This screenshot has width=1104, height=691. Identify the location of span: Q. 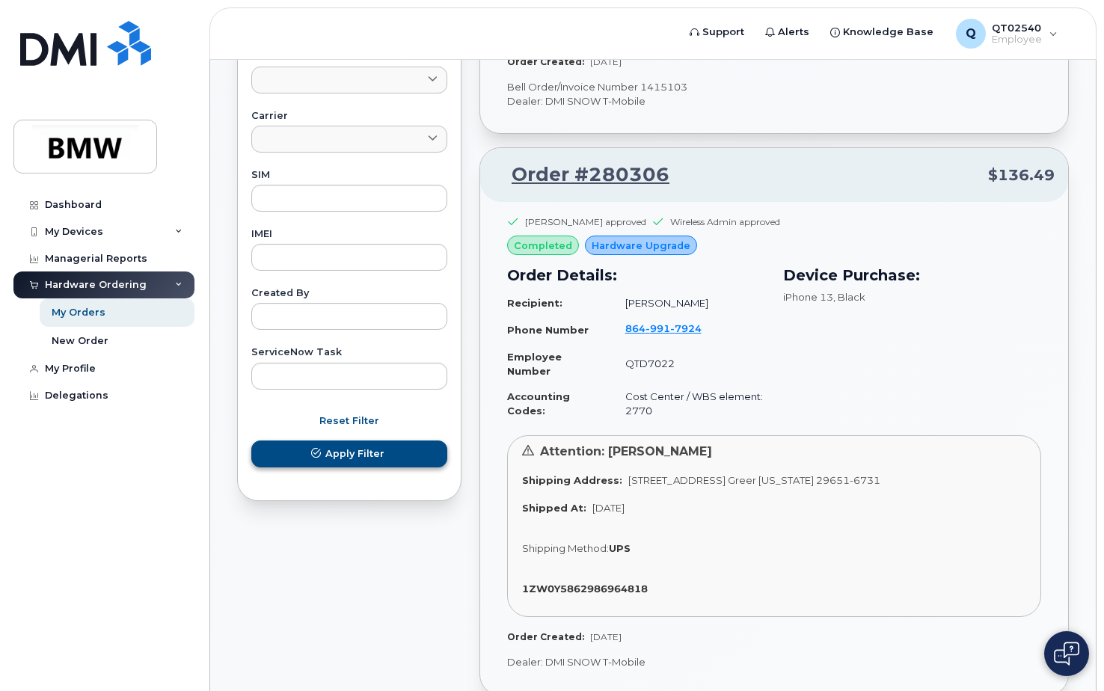
(971, 34).